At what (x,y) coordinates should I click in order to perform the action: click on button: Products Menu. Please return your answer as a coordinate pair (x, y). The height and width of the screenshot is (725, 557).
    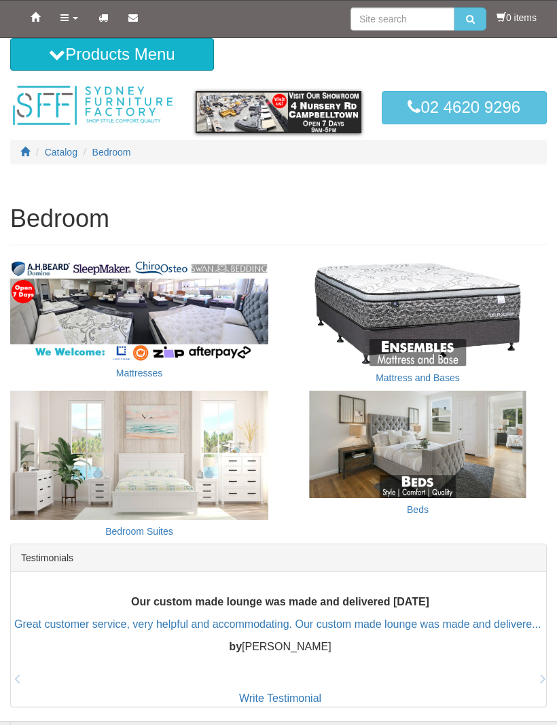
    Looking at the image, I should click on (112, 54).